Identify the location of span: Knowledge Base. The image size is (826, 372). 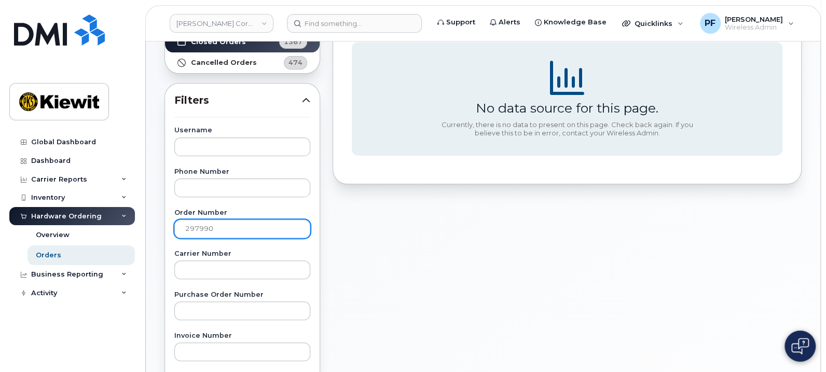
(575, 22).